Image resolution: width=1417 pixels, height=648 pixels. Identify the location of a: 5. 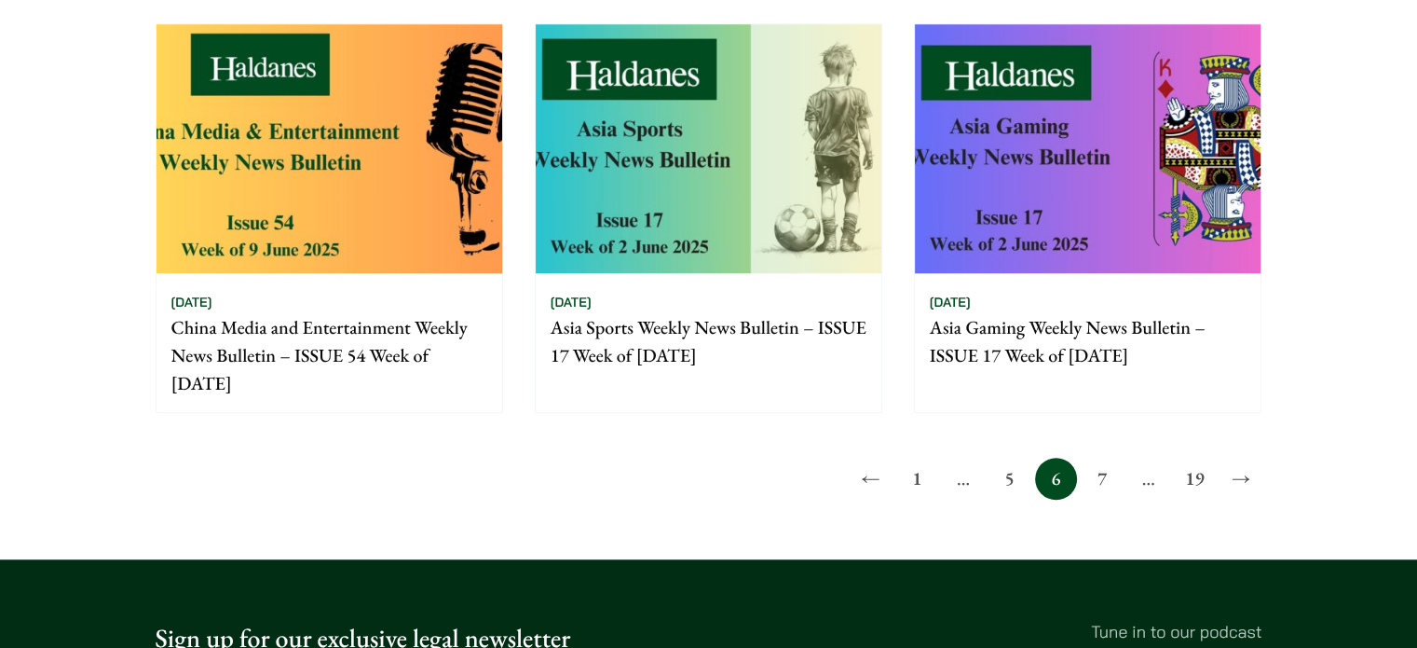
(1009, 478).